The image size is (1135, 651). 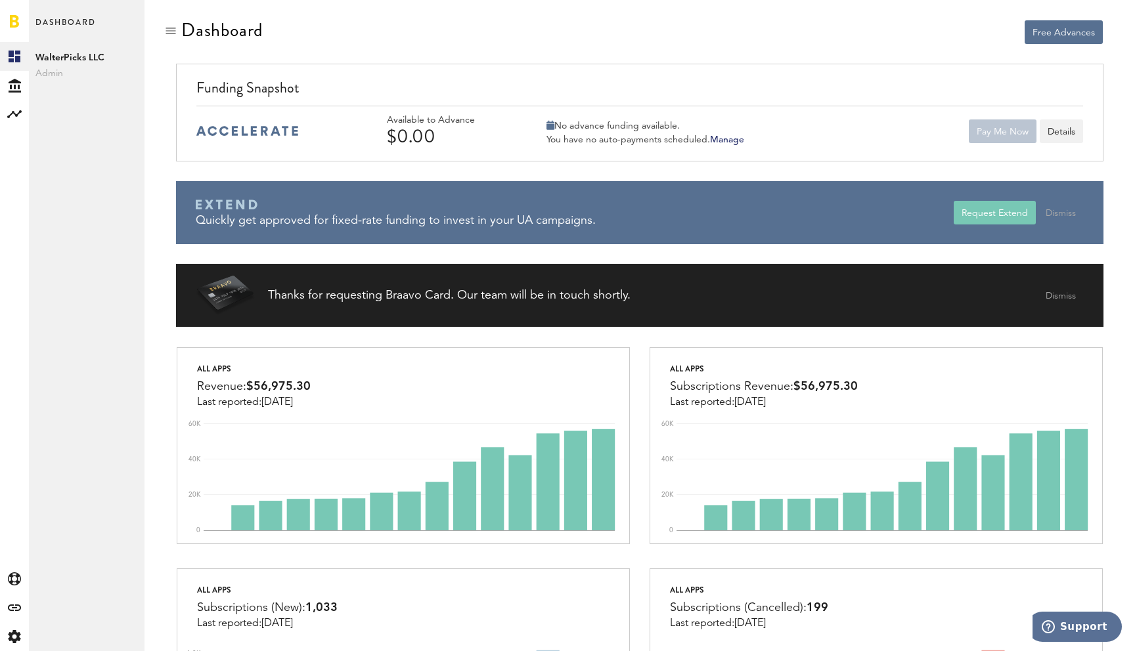 What do you see at coordinates (1002, 131) in the screenshot?
I see `button: Pay Me Now` at bounding box center [1002, 131].